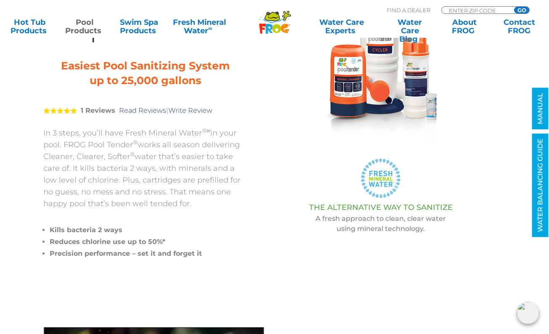  What do you see at coordinates (139, 27) in the screenshot?
I see `a: Swim SpaProducts` at bounding box center [139, 27].